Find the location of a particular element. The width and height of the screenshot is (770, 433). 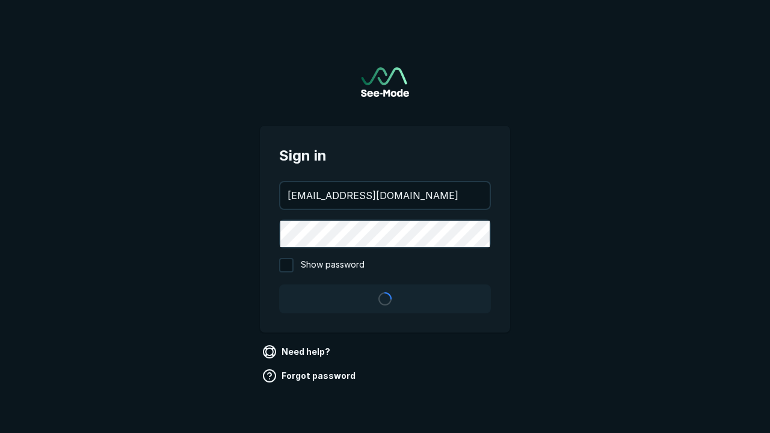

a: Go to sign in is located at coordinates (385, 82).